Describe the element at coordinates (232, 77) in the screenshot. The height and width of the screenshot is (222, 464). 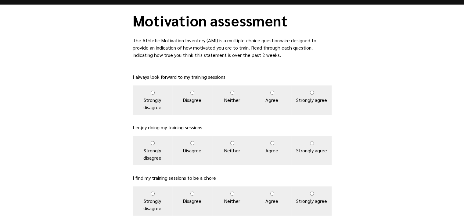
I see `p: I always look forward to my training sessions` at that location.